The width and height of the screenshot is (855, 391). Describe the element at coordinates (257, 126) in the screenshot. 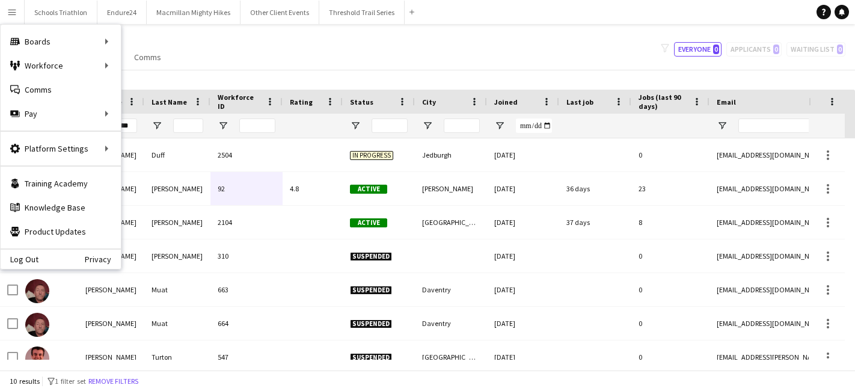

I see `input: Workforce ID Filter Input` at that location.